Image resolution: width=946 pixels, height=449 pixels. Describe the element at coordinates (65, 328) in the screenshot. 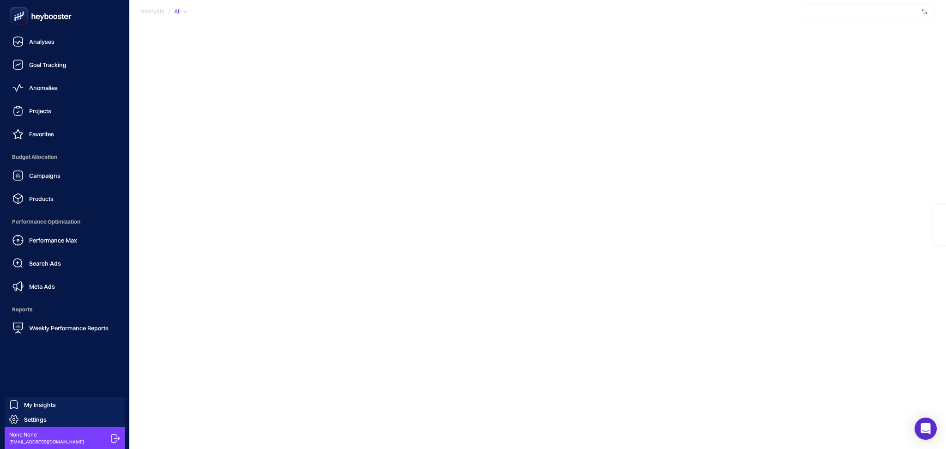

I see `a: Weekly Performance Reports` at that location.